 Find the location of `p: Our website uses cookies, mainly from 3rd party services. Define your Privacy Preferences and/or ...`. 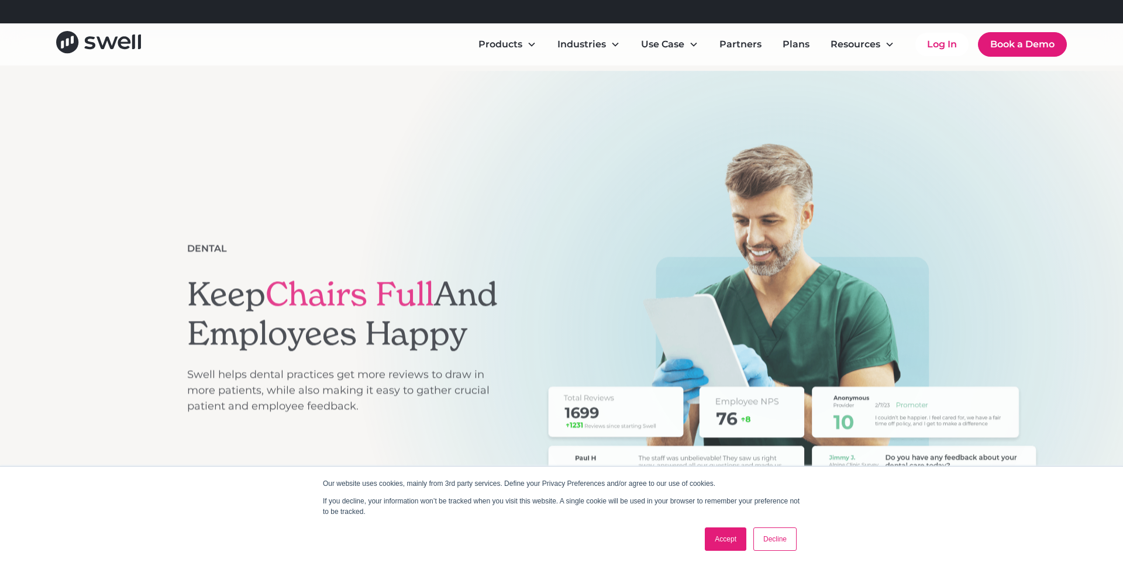

p: Our website uses cookies, mainly from 3rd party services. Define your Privacy Preferences and/or ... is located at coordinates (562, 484).